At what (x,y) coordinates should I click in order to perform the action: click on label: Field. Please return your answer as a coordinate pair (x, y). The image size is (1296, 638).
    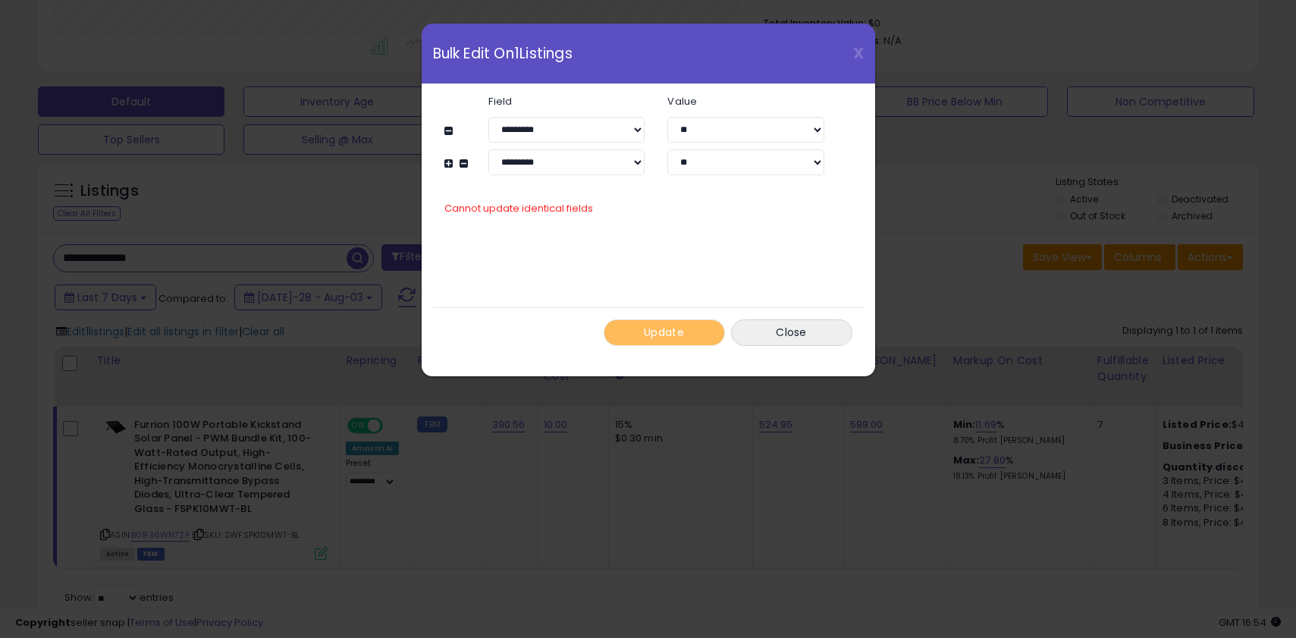
    Looking at the image, I should click on (566, 101).